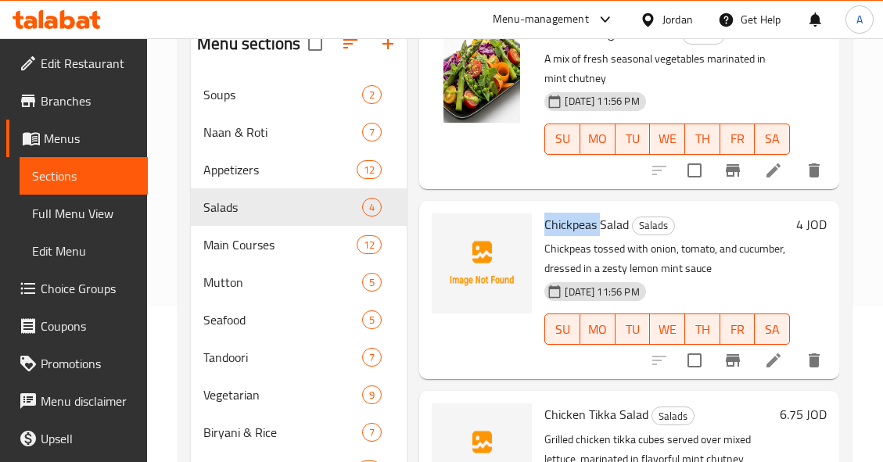  What do you see at coordinates (282, 95) in the screenshot?
I see `span: Soups` at bounding box center [282, 95].